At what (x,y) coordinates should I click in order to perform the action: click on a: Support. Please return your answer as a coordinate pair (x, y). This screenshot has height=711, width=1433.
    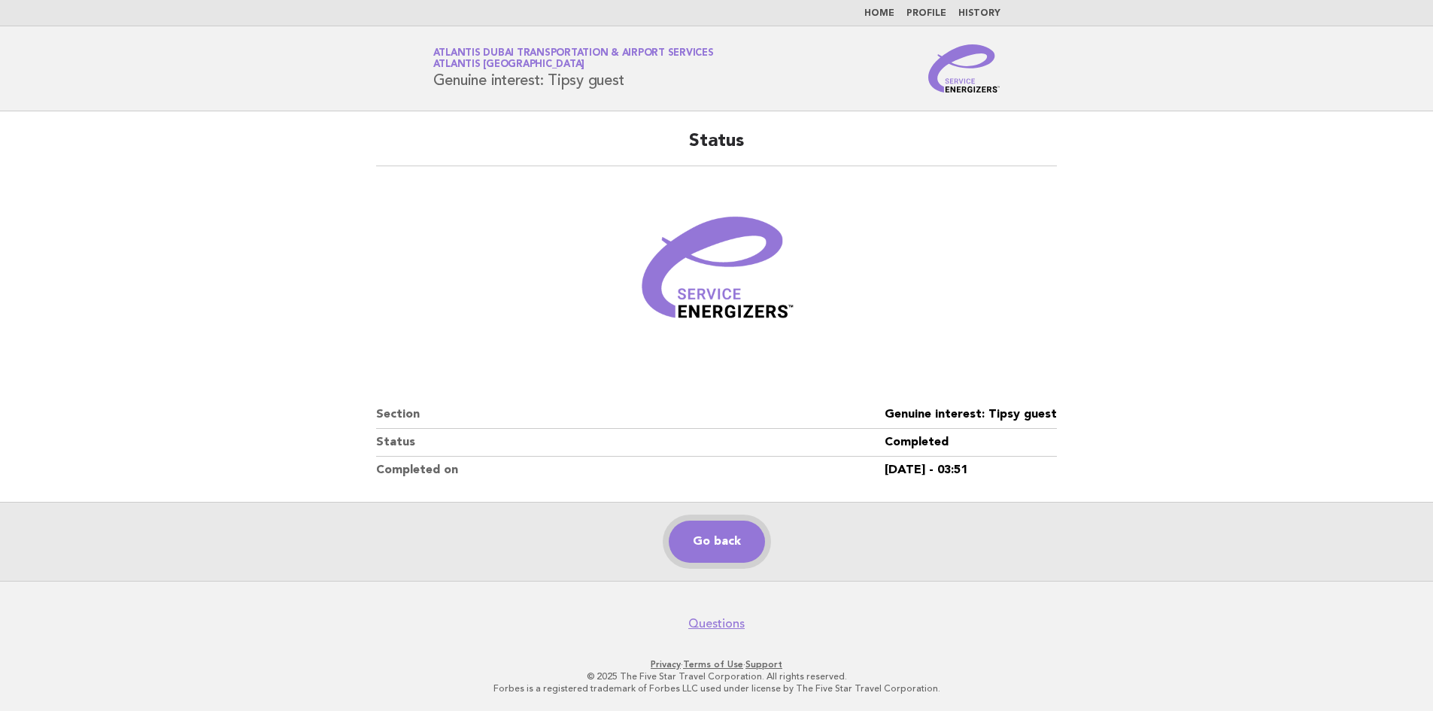
    Looking at the image, I should click on (764, 664).